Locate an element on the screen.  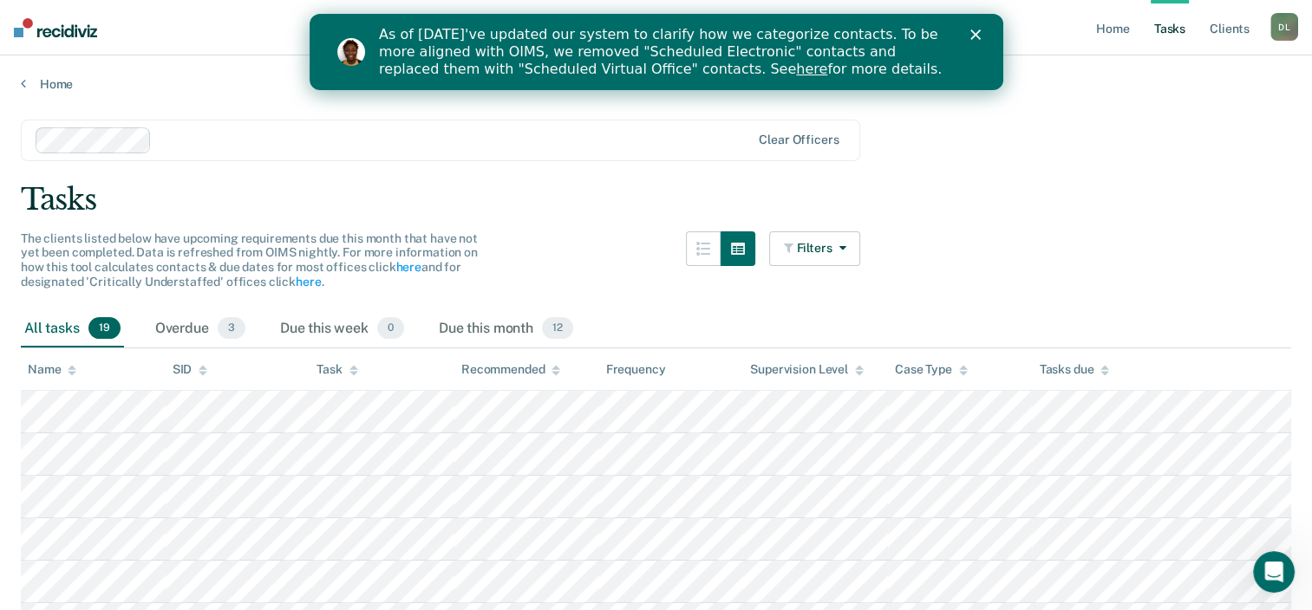
div: Tasks is located at coordinates (656, 199).